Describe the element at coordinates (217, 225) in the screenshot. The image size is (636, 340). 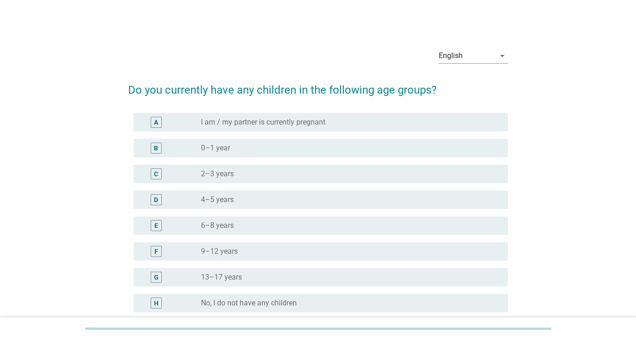
I see `label: 6–8 years` at that location.